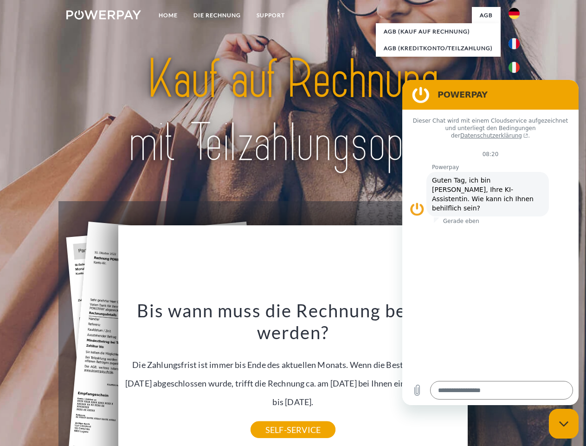 This screenshot has width=586, height=446. I want to click on svg: (wird in einer neuen Registerkarte geöffnet), so click(123, 56).